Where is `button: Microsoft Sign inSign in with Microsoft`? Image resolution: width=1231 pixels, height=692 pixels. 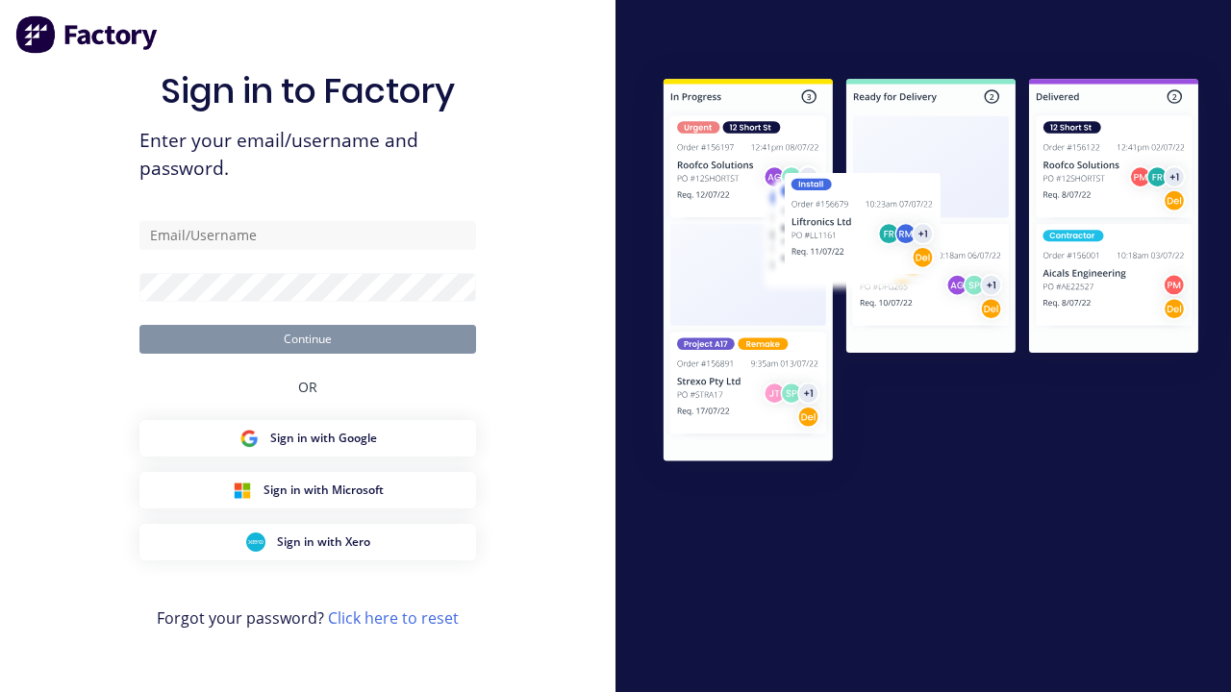
button: Microsoft Sign inSign in with Microsoft is located at coordinates (308, 490).